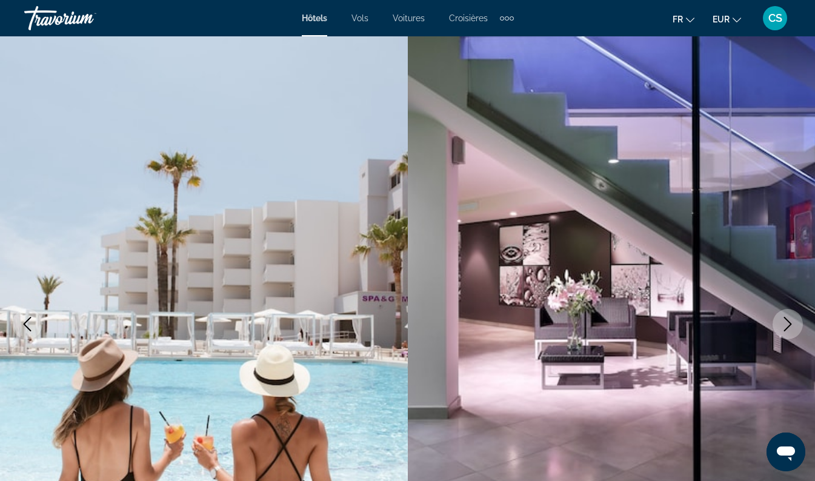 This screenshot has width=815, height=481. What do you see at coordinates (408, 18) in the screenshot?
I see `a: Voitures` at bounding box center [408, 18].